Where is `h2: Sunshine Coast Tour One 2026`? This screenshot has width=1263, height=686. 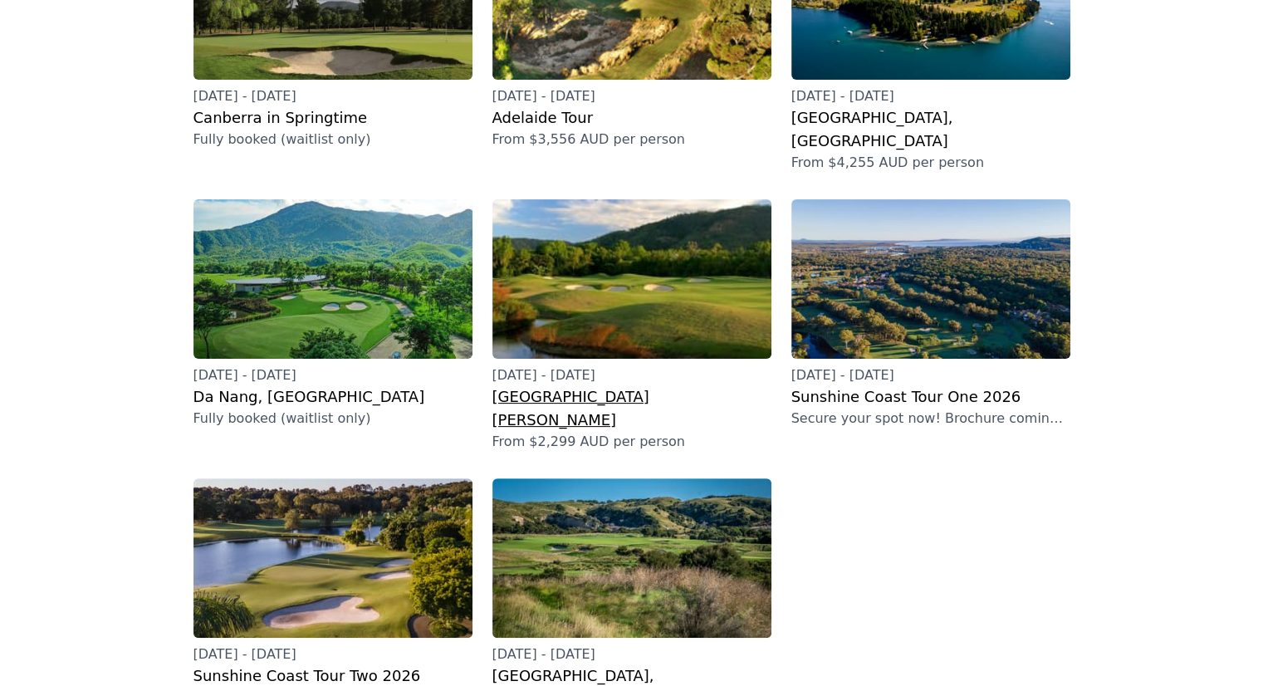
h2: Sunshine Coast Tour One 2026 is located at coordinates (931, 397).